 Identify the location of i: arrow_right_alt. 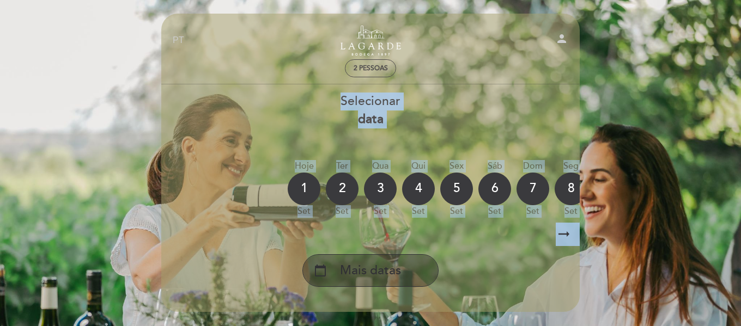
(564, 234).